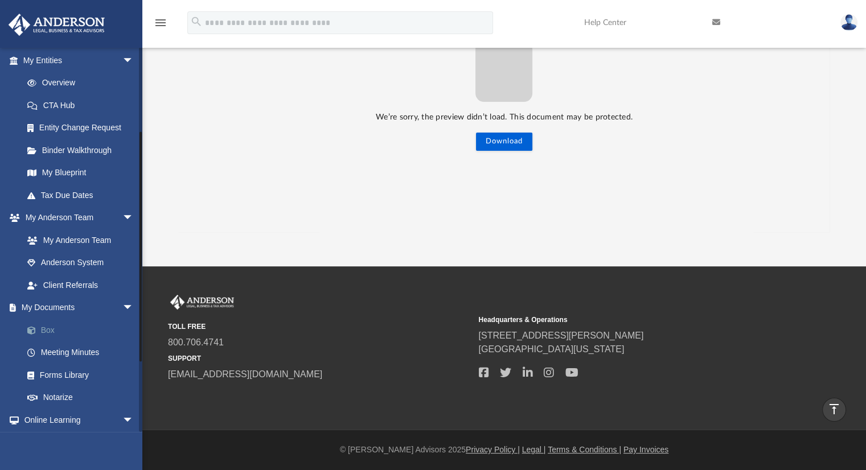 The image size is (866, 470). What do you see at coordinates (80, 443) in the screenshot?
I see `a: Courses` at bounding box center [80, 443].